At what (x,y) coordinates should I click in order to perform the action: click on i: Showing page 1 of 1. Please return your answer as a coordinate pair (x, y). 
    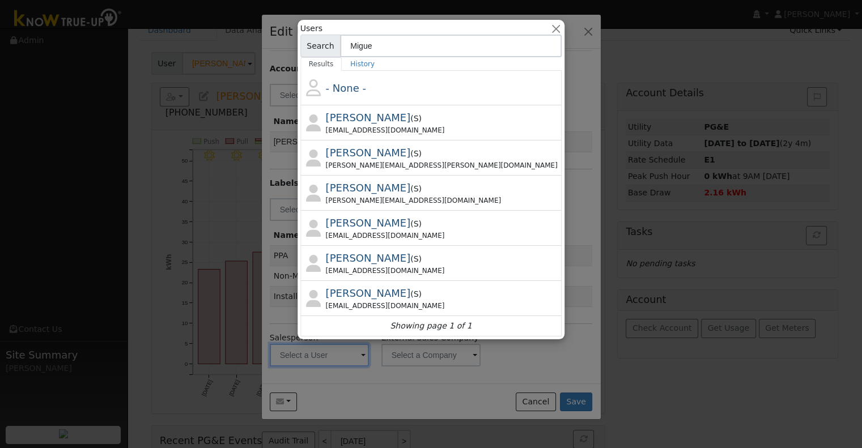
    Looking at the image, I should click on (431, 326).